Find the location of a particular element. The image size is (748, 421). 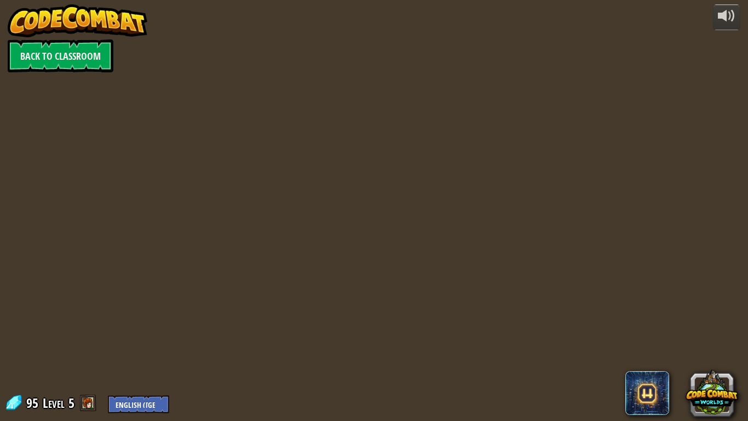

a: Back to Classroom is located at coordinates (60, 56).